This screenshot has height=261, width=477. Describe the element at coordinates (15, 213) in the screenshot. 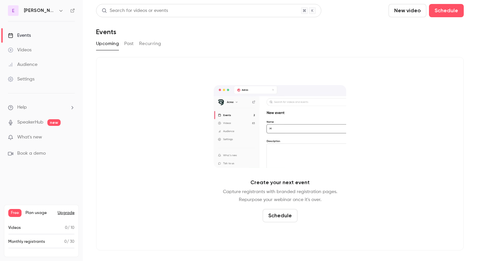

I see `span: Free` at that location.